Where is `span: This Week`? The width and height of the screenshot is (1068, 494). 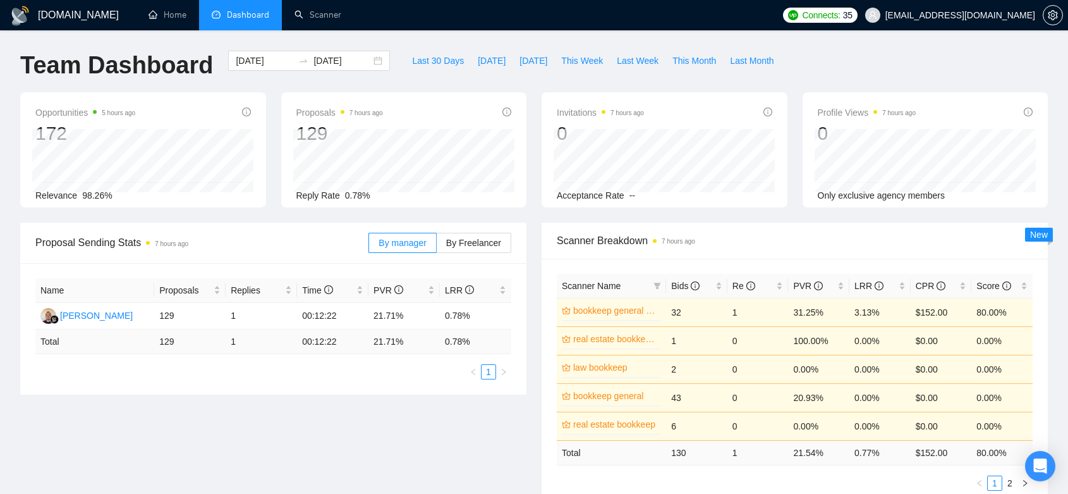 span: This Week is located at coordinates (582, 61).